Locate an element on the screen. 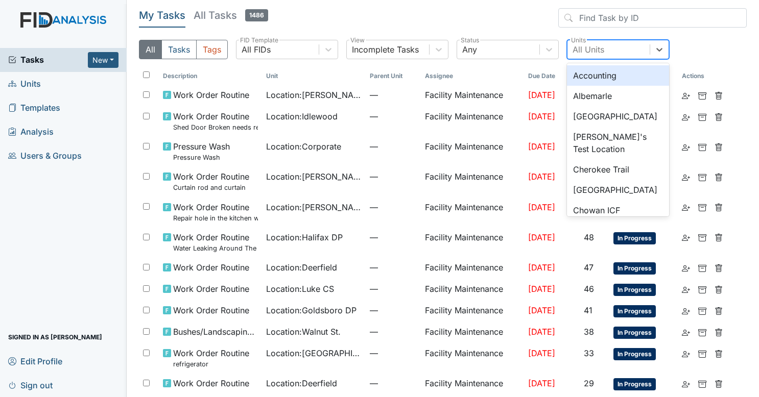  small: Repair hole in the kitchen wall. is located at coordinates (215, 218).